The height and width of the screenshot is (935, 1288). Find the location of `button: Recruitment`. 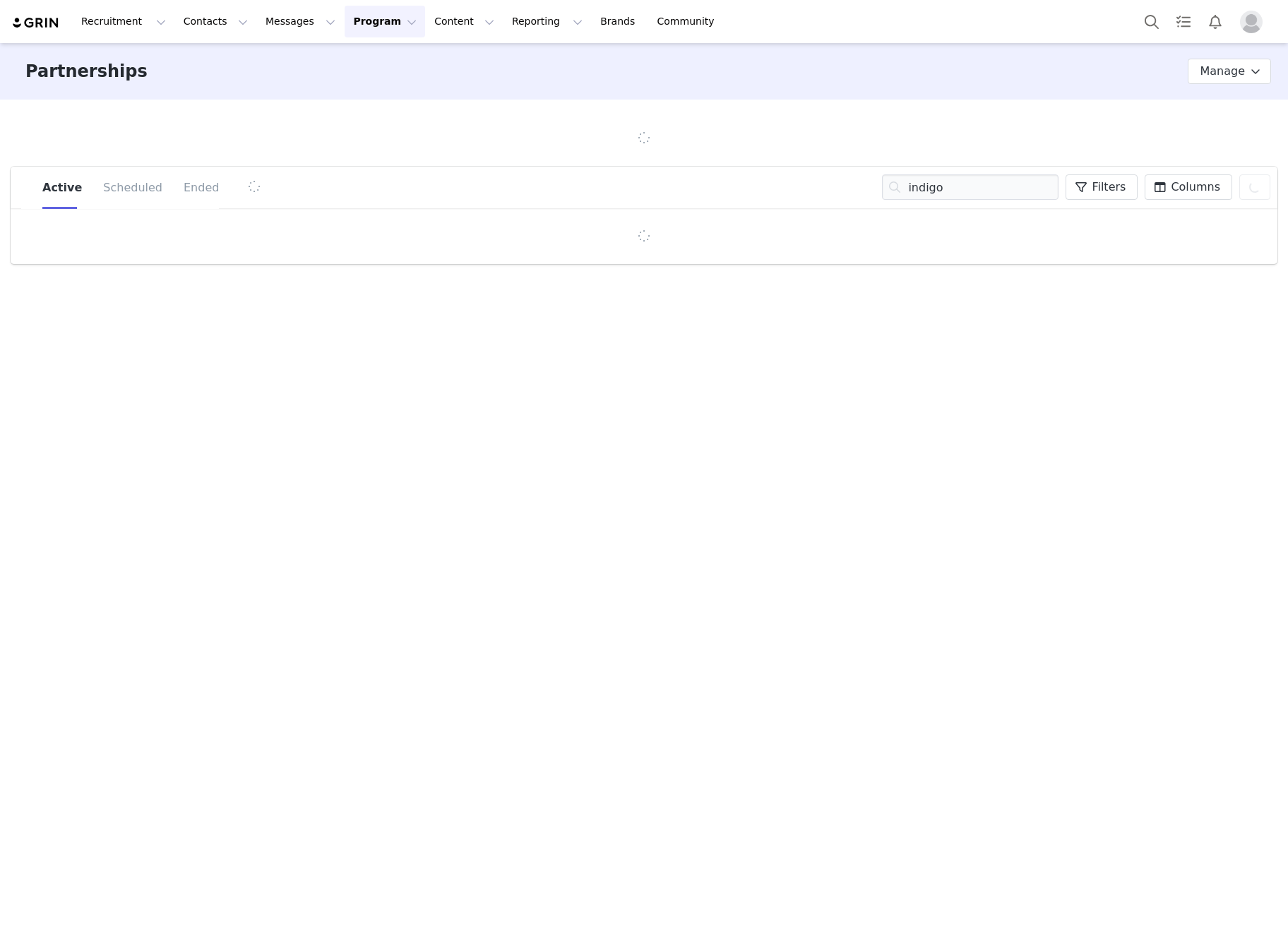

button: Recruitment is located at coordinates (124, 21).